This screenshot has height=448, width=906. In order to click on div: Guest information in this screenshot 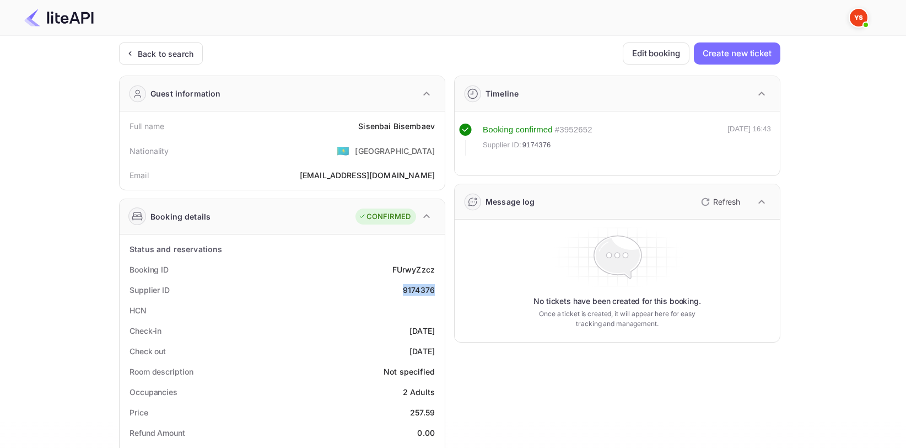, I will do `click(186, 93)`.